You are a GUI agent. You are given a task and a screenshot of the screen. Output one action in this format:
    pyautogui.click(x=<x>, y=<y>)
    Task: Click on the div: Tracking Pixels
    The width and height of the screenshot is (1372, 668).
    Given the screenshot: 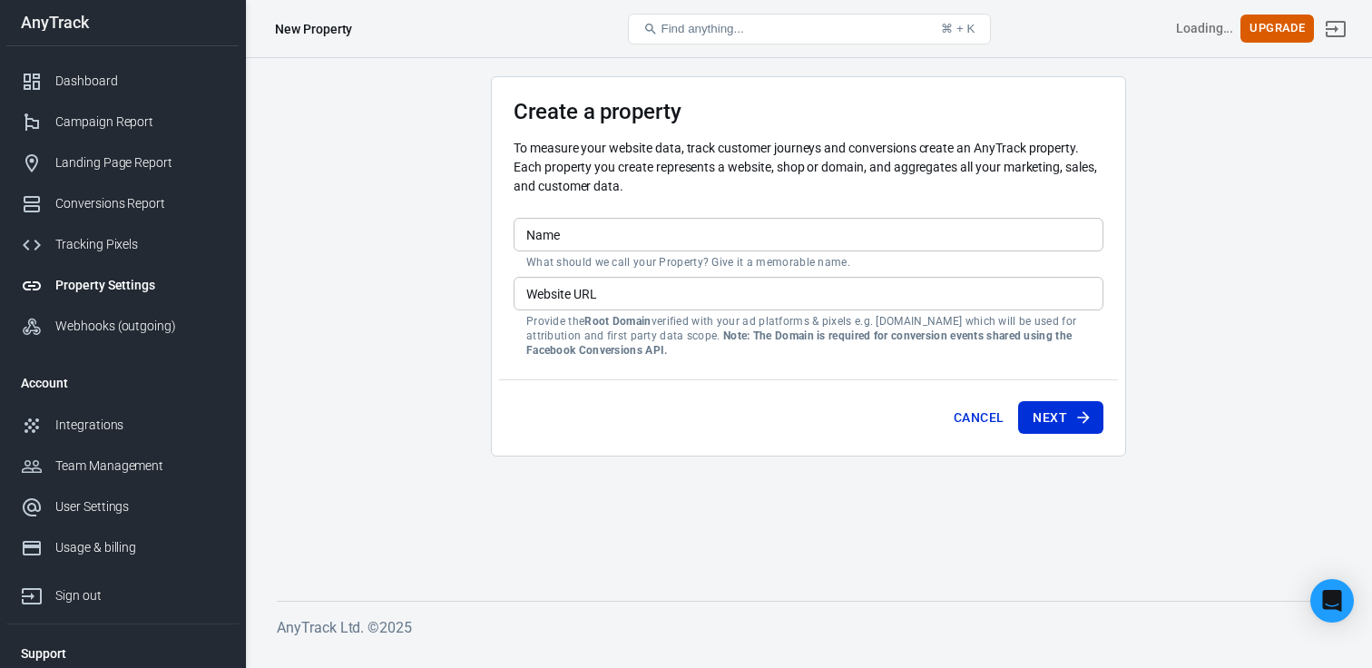 What is the action you would take?
    pyautogui.click(x=140, y=244)
    